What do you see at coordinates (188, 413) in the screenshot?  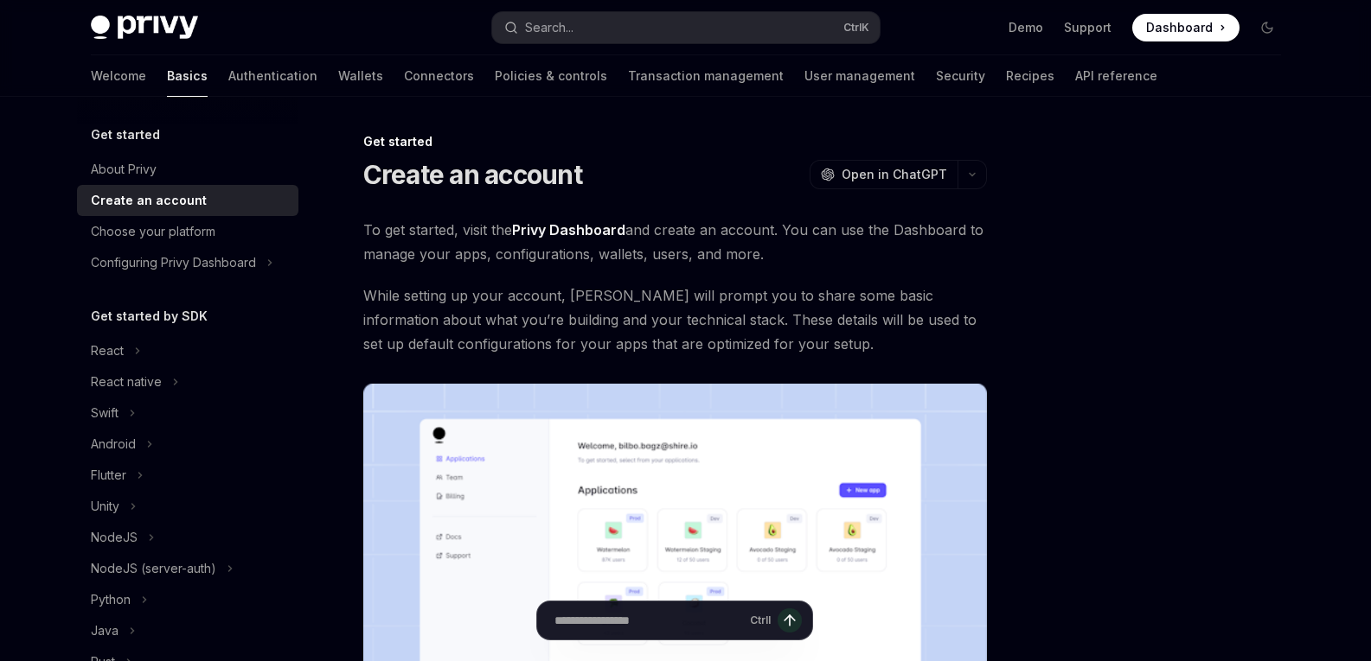 I see `button: Toggle Swift section` at bounding box center [188, 413].